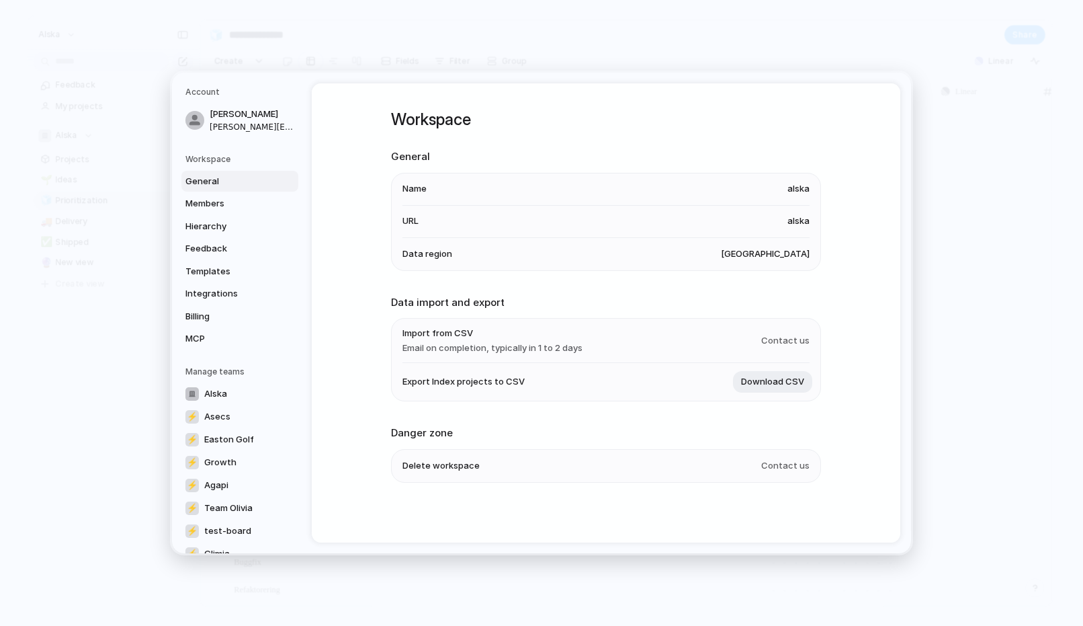 This screenshot has width=1083, height=626. I want to click on span: Billing, so click(228, 316).